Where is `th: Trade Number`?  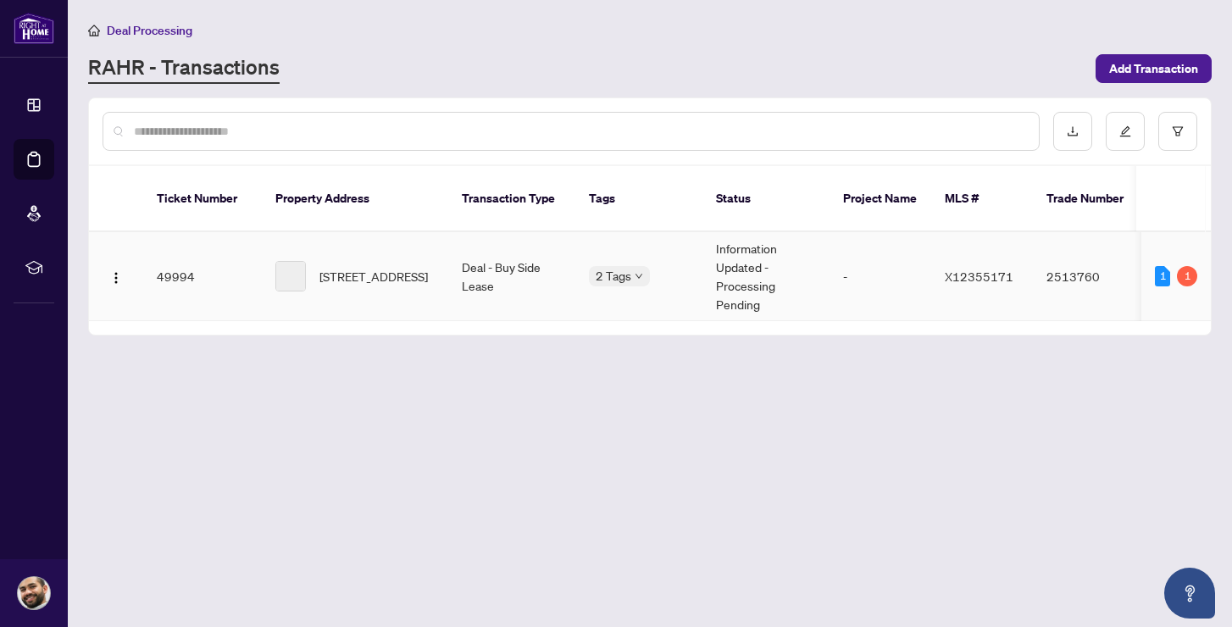
th: Trade Number is located at coordinates (1092, 199).